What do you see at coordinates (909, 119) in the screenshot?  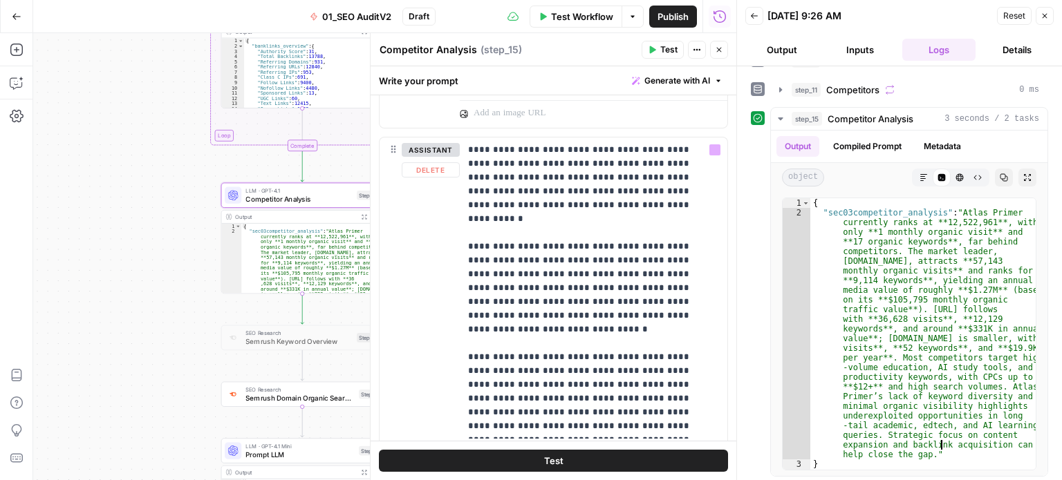 I see `button: 3 seconds / 2 tasks` at bounding box center [909, 119].